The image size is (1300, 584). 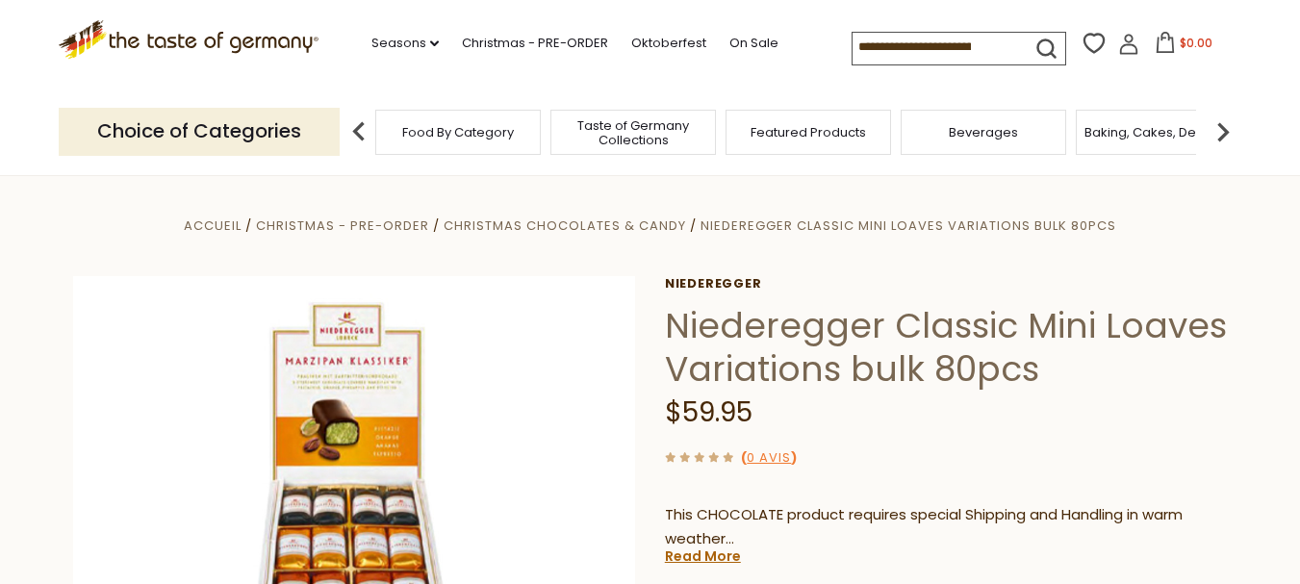 I want to click on img: next arrow, so click(x=1223, y=132).